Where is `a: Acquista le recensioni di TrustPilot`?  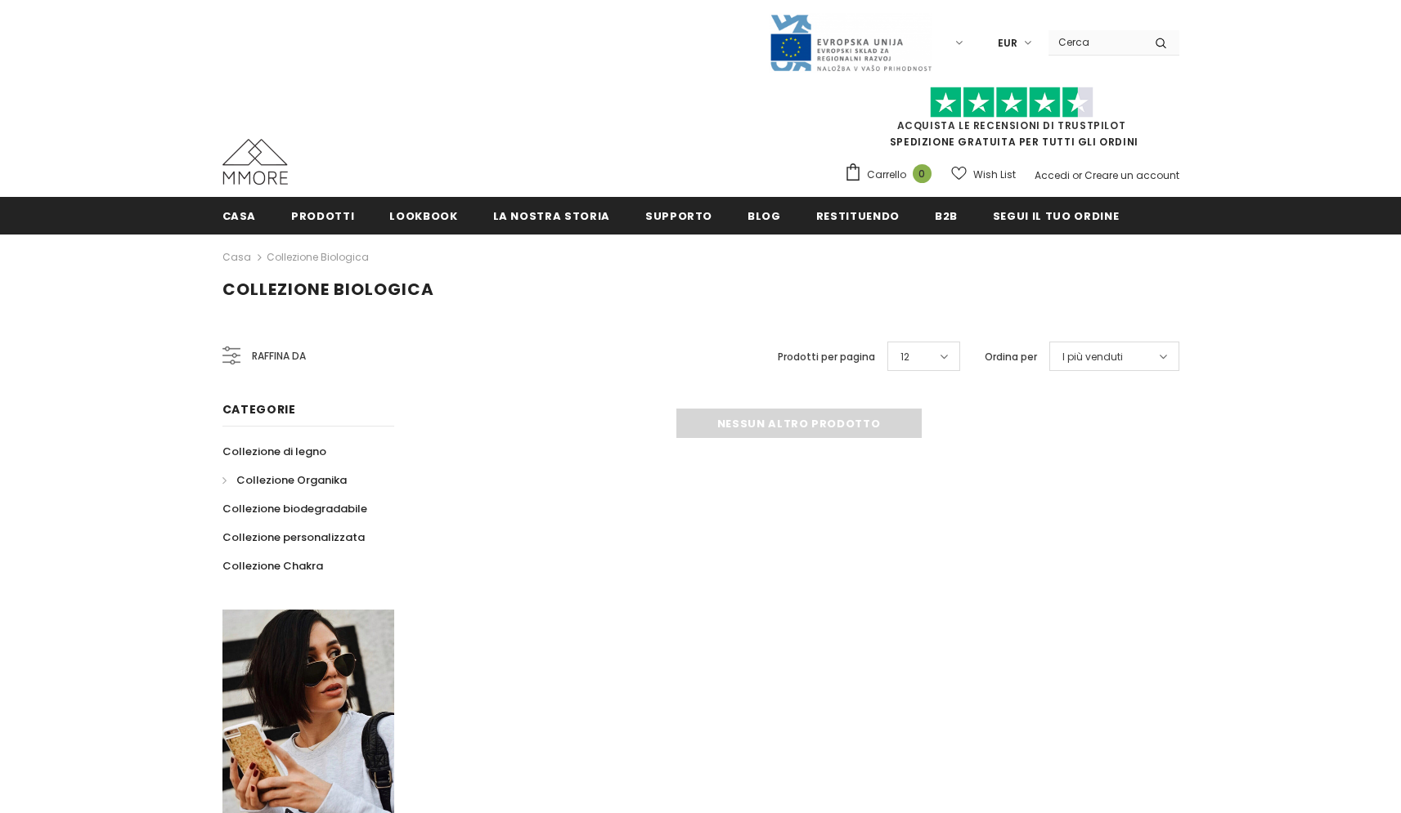
a: Acquista le recensioni di TrustPilot is located at coordinates (1011, 125).